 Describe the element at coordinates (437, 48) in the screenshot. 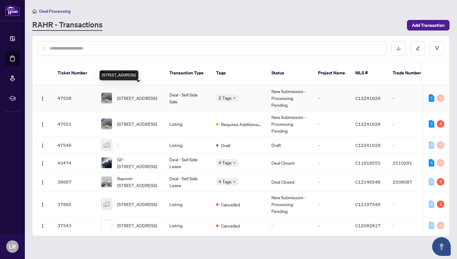

I see `span: filter` at that location.